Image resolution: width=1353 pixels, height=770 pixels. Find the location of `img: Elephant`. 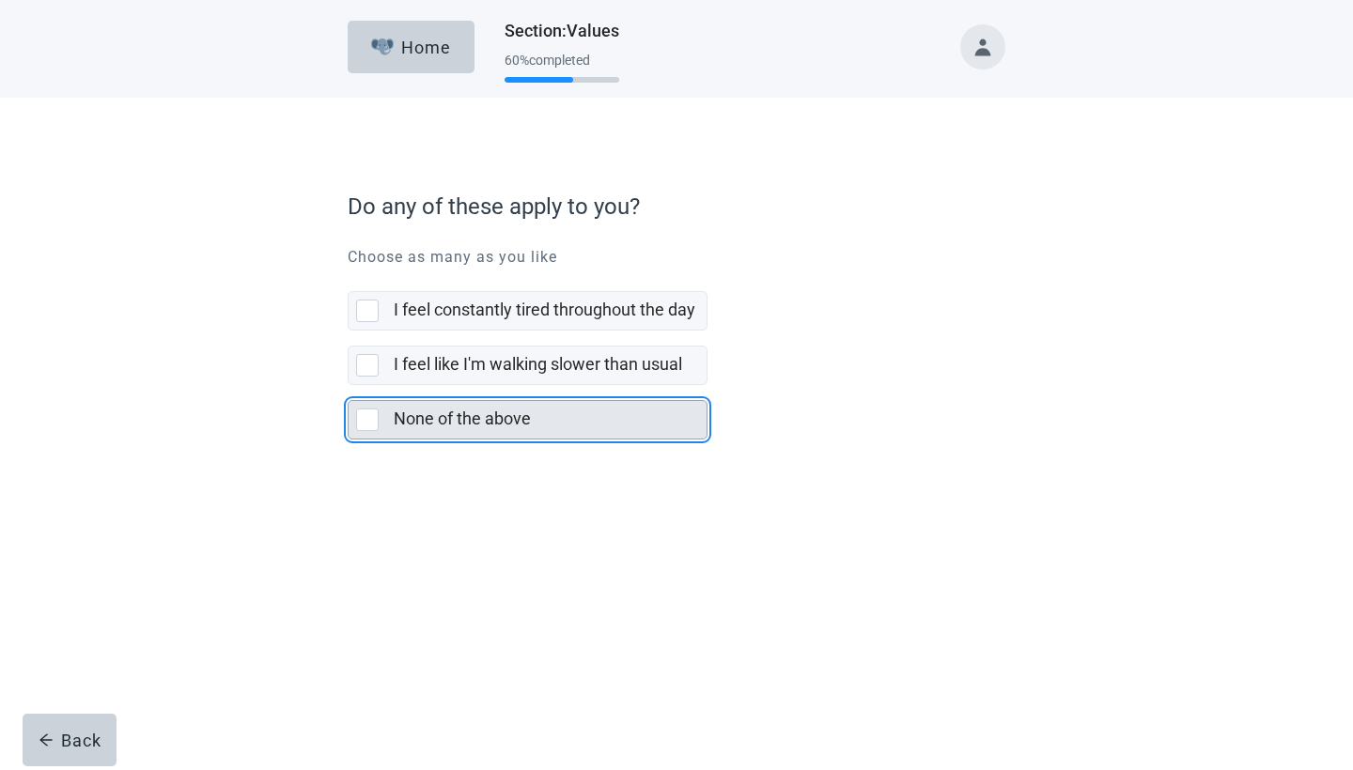

img: Elephant is located at coordinates (382, 47).